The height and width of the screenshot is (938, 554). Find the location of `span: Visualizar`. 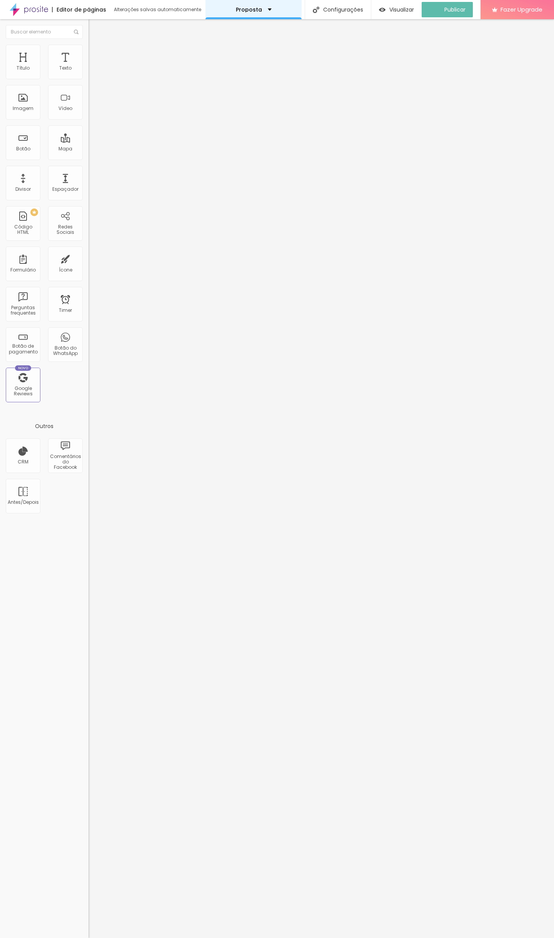

span: Visualizar is located at coordinates (401, 10).